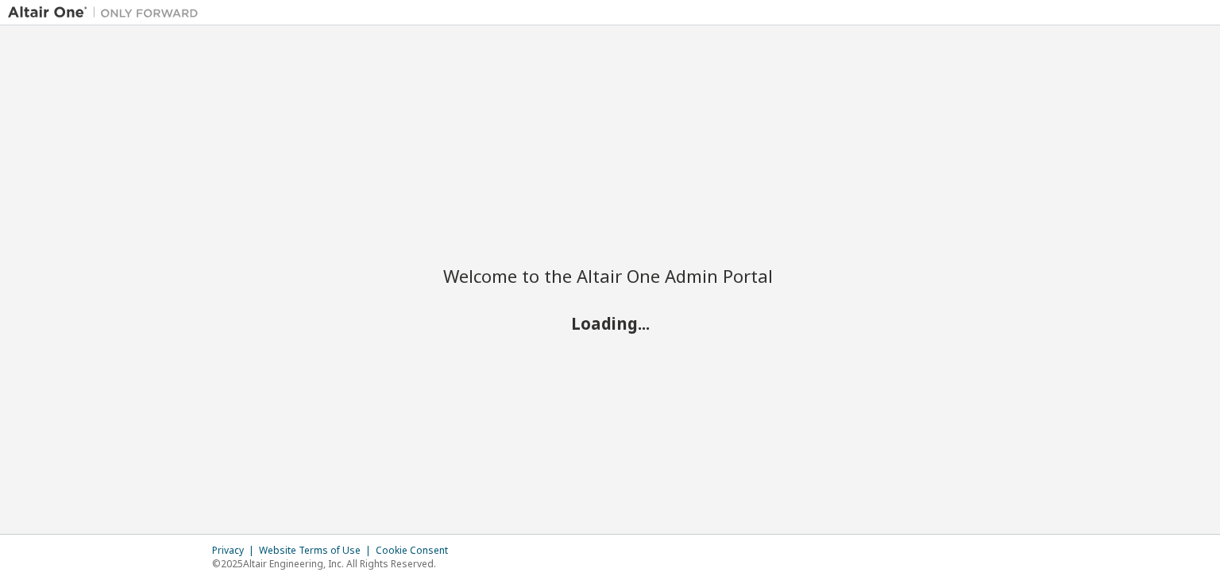  Describe the element at coordinates (416, 550) in the screenshot. I see `div: Cookie Consent` at that location.